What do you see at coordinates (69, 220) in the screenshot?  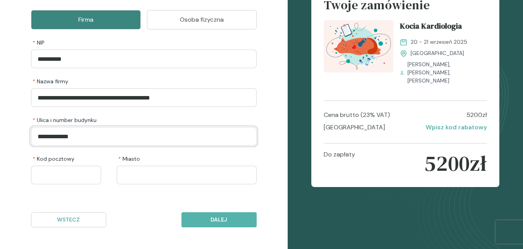 I see `button: Wstecz` at bounding box center [69, 220].